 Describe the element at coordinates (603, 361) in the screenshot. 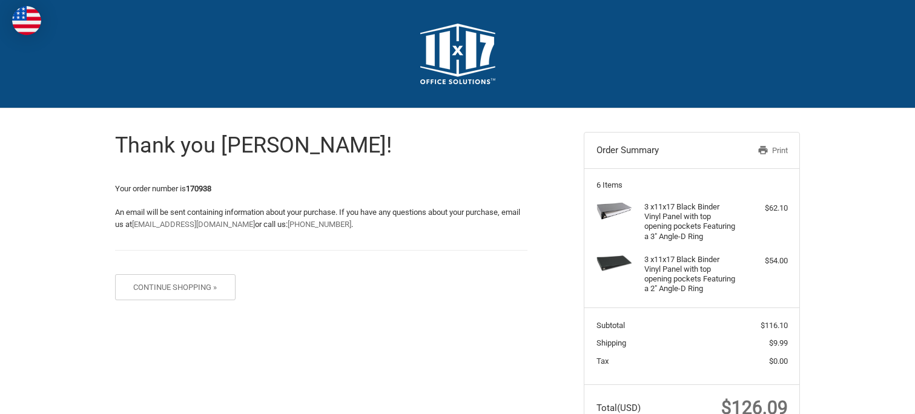

I see `span: Tax` at that location.